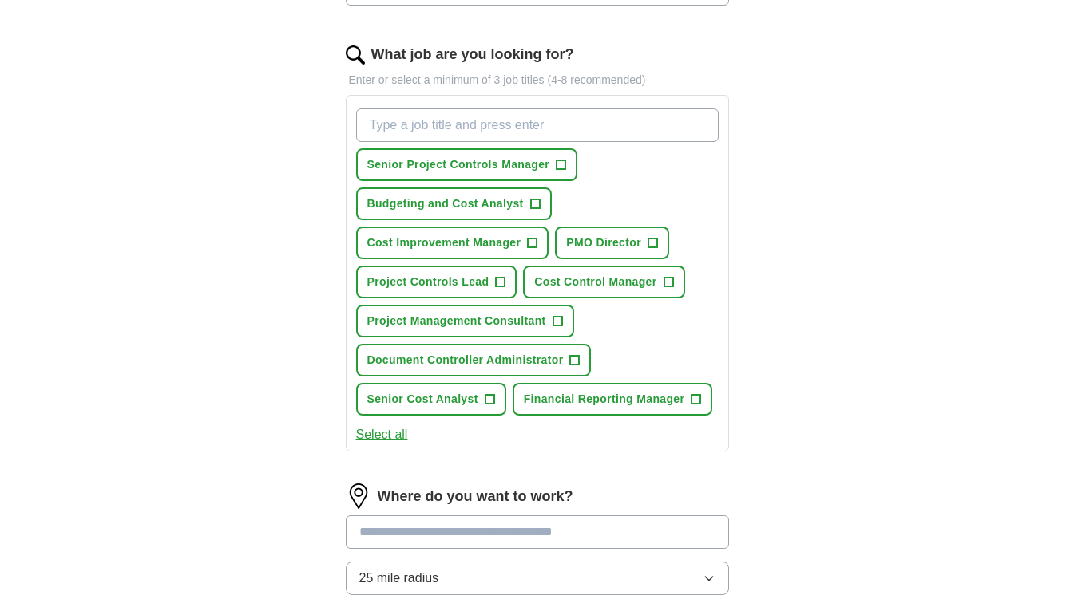 This screenshot has height=603, width=1074. What do you see at coordinates (473, 54) in the screenshot?
I see `label: What job are you looking for?` at bounding box center [473, 54].